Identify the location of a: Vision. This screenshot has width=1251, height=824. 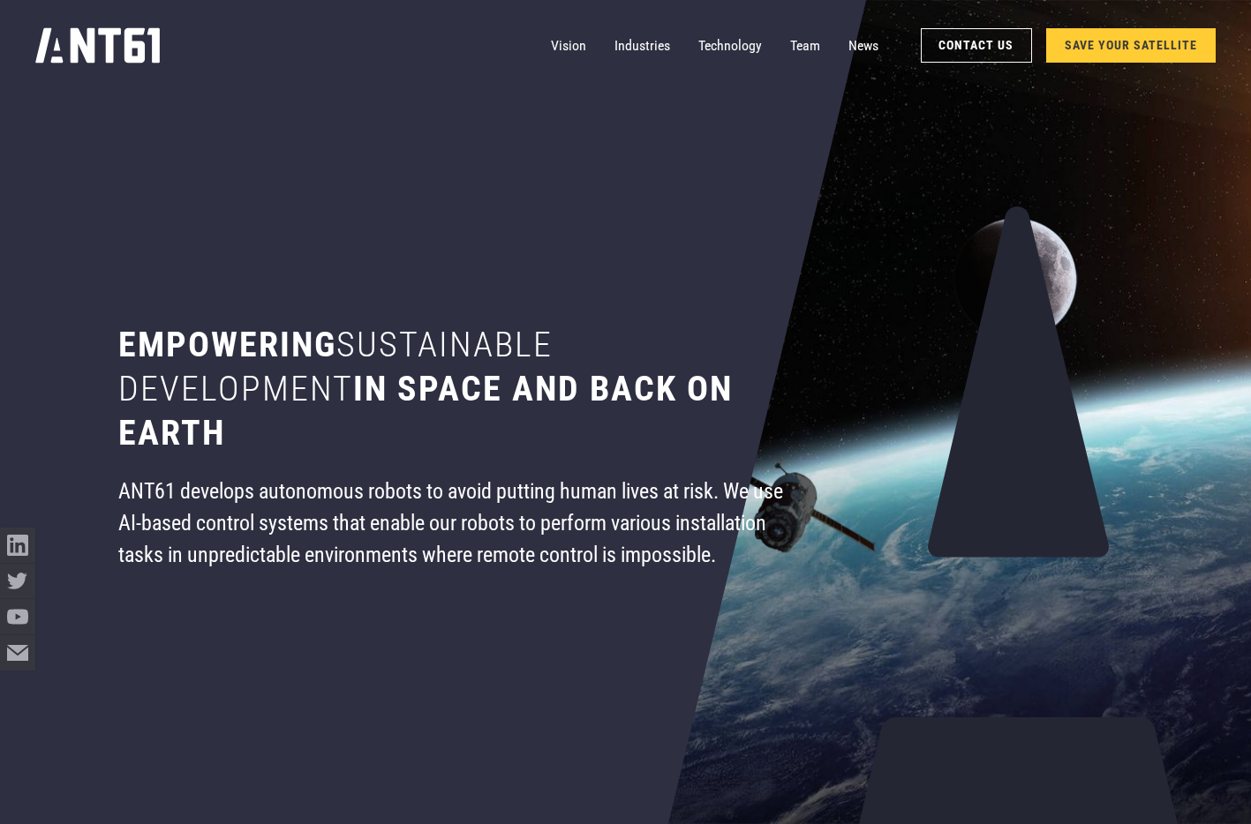
(568, 46).